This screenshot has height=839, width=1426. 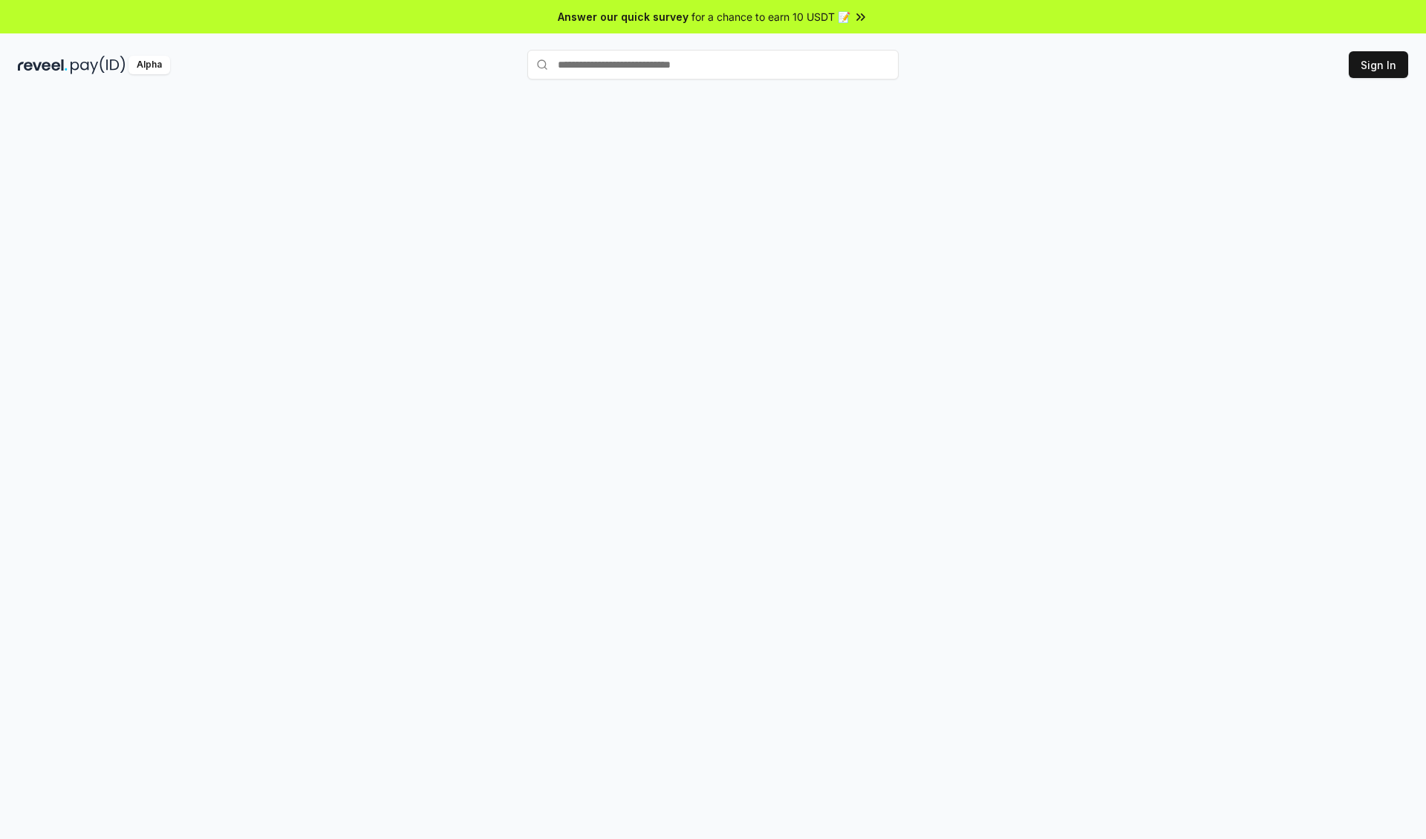 What do you see at coordinates (42, 65) in the screenshot?
I see `img: reveel_dark` at bounding box center [42, 65].